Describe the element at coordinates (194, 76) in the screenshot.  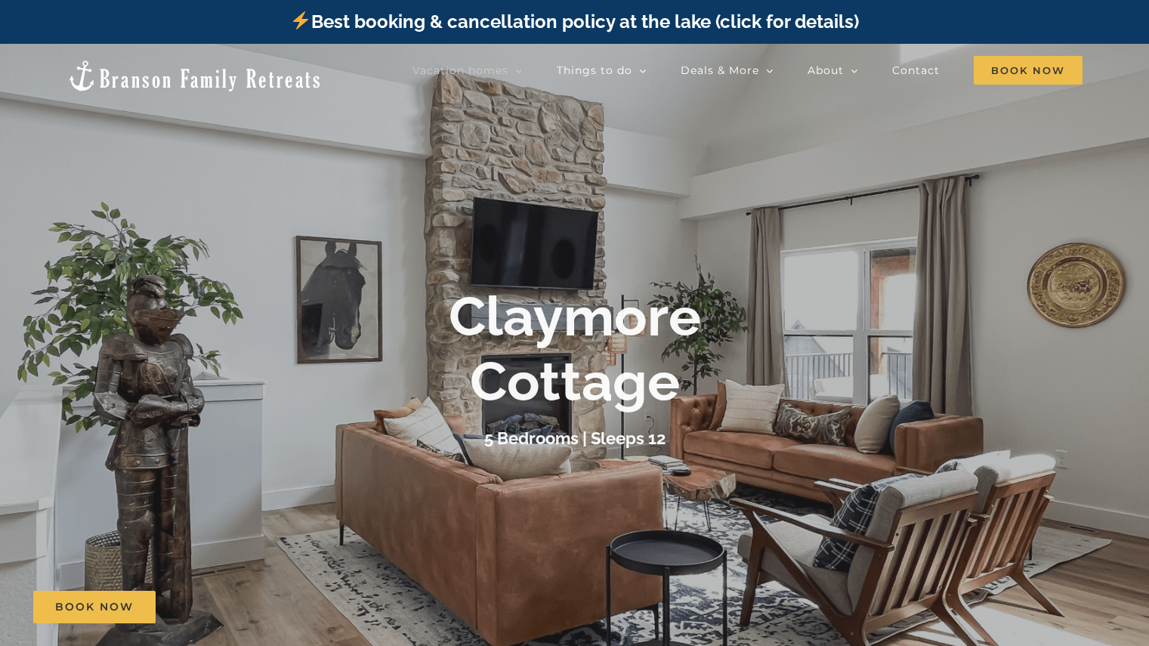
I see `img: Branson Family Retreats Logo` at that location.